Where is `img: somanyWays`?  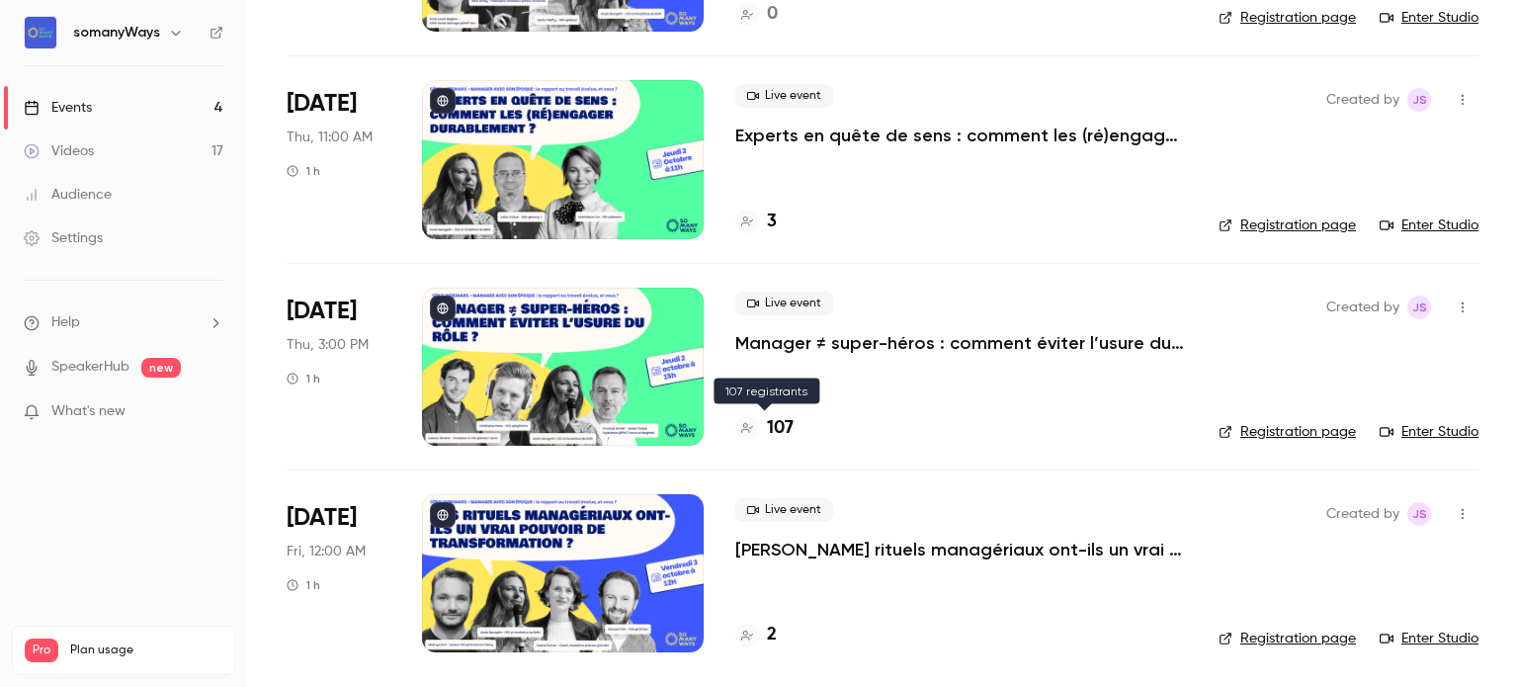 img: somanyWays is located at coordinates (41, 33).